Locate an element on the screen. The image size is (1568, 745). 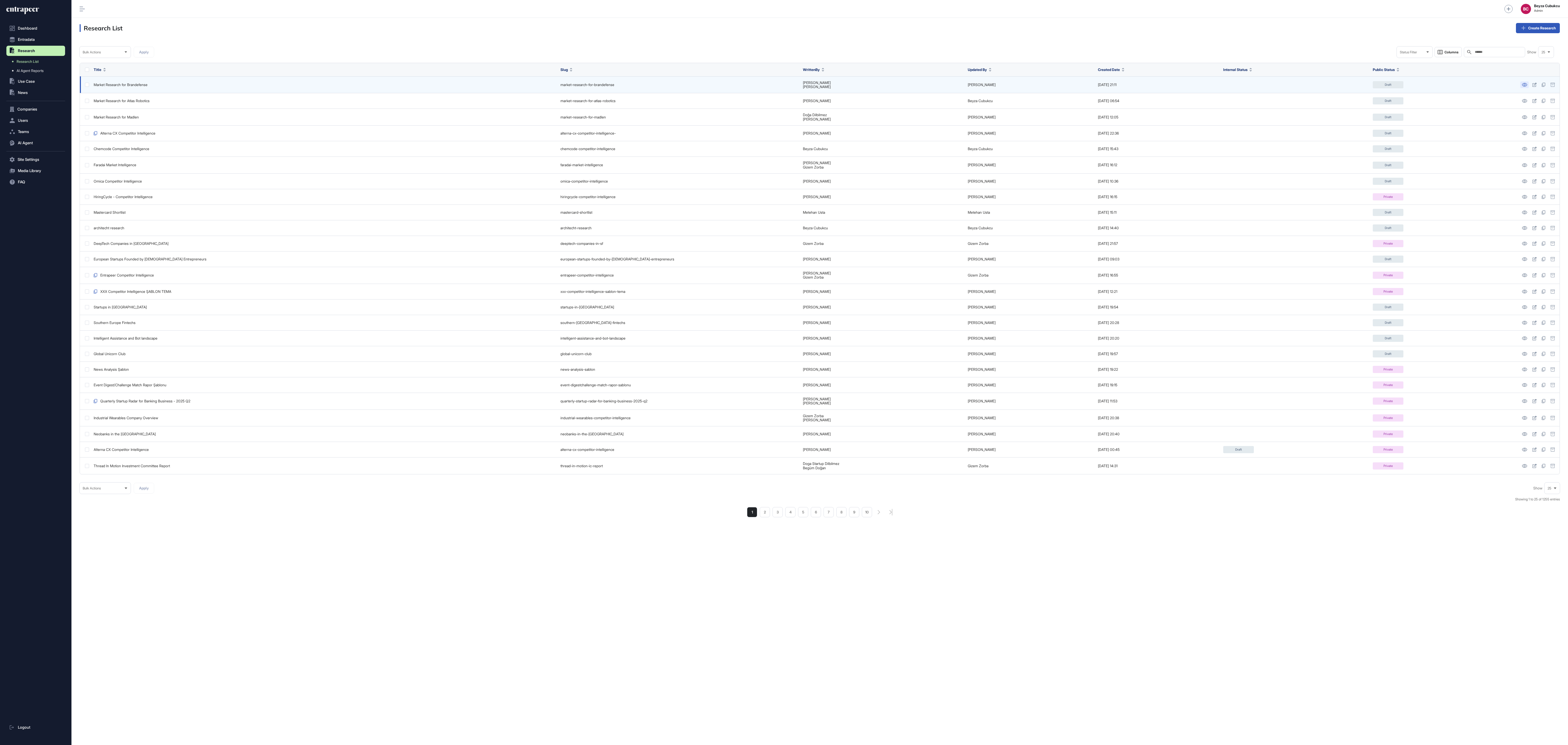
div: omica-competitor-intelligence is located at coordinates (679, 181).